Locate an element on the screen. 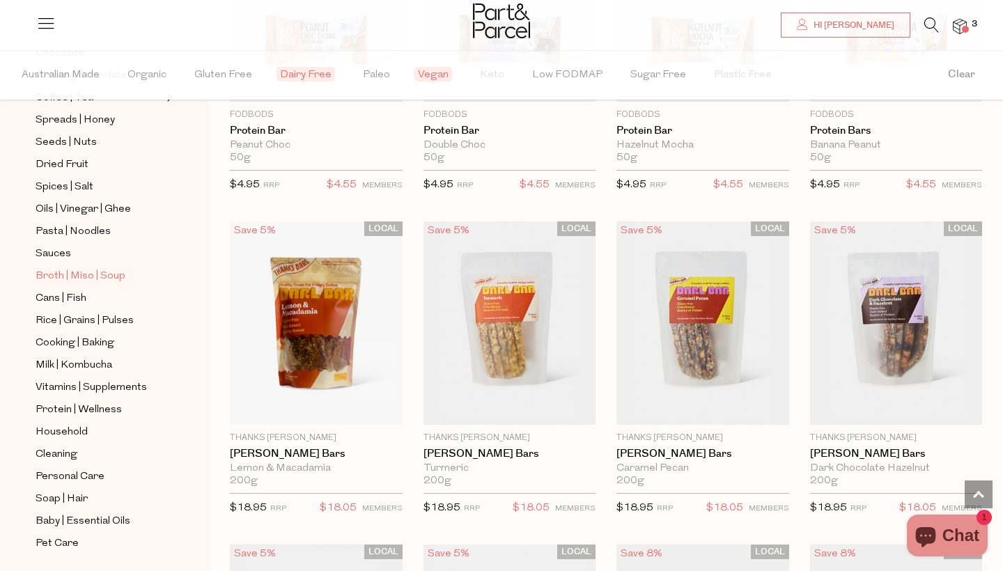 This screenshot has height=571, width=1003. span: Vitamins | Supplements is located at coordinates (91, 388).